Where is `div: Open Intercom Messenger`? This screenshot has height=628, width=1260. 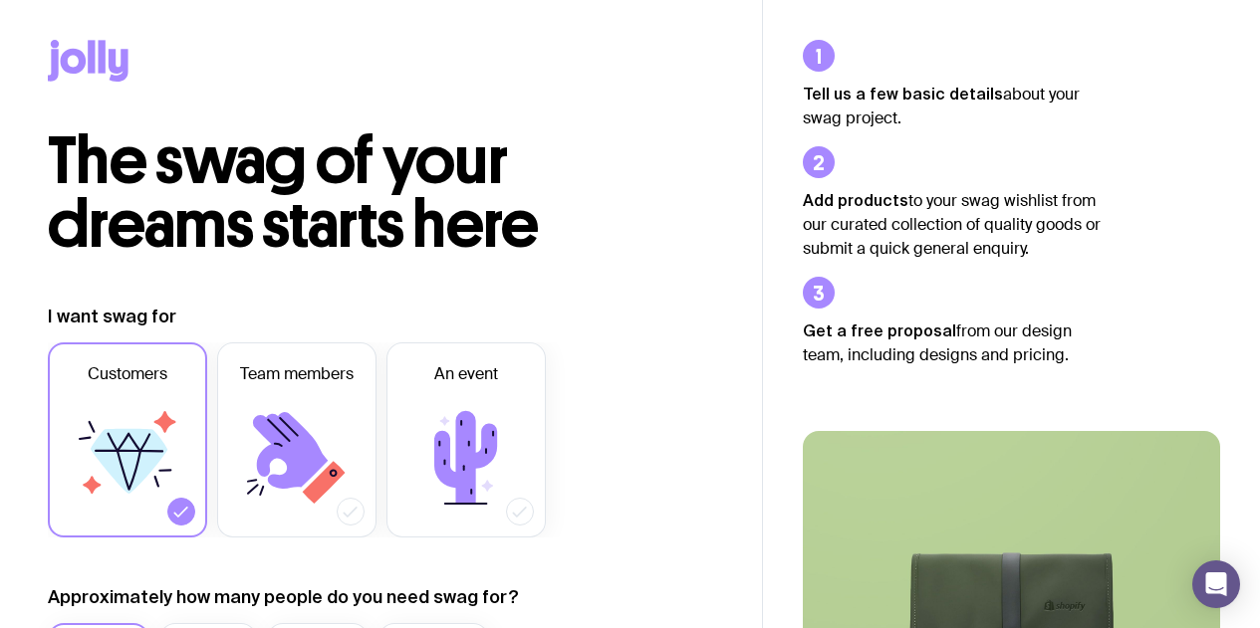
div: Open Intercom Messenger is located at coordinates (1216, 585).